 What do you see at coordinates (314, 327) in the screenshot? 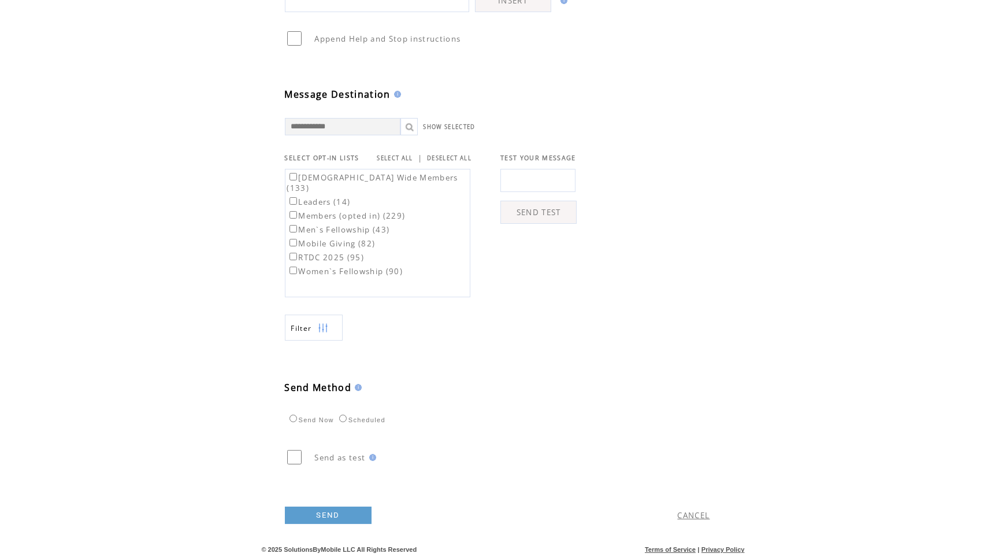
I see `a: Filter` at bounding box center [314, 327].